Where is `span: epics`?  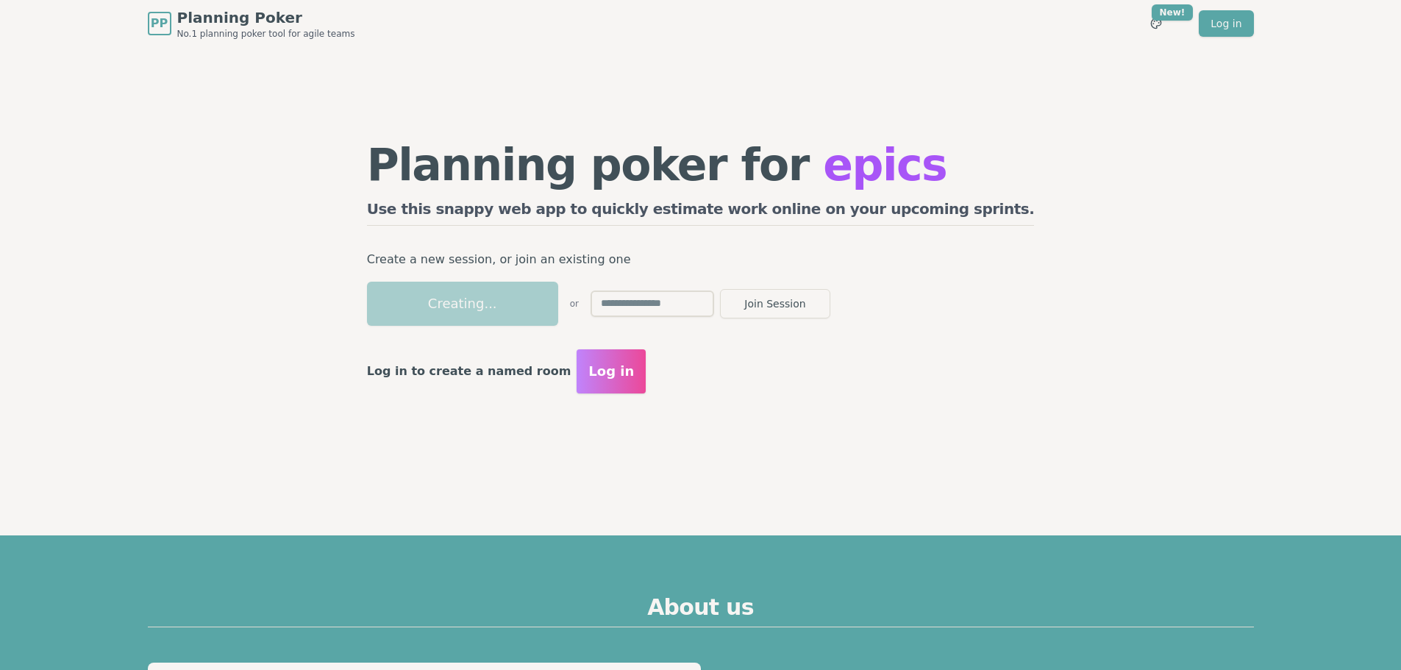
span: epics is located at coordinates (885, 165).